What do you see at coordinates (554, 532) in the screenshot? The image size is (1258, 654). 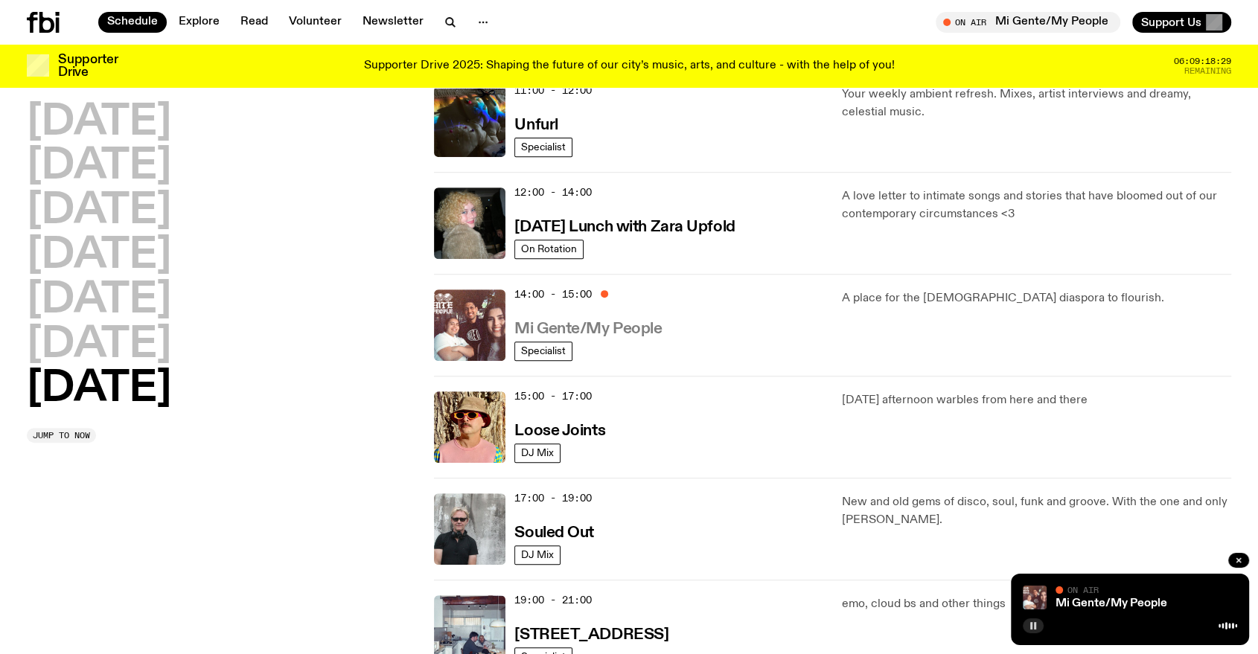 I see `a: Souled Out` at bounding box center [554, 532].